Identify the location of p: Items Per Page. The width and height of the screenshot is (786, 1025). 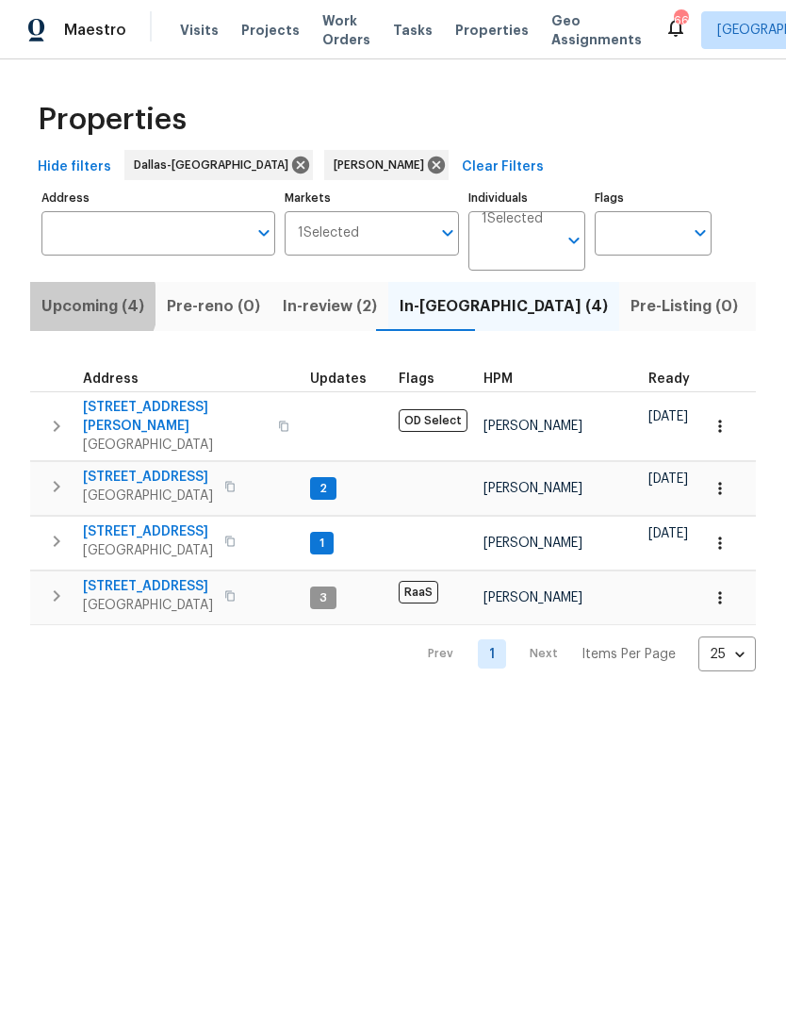
(629, 654).